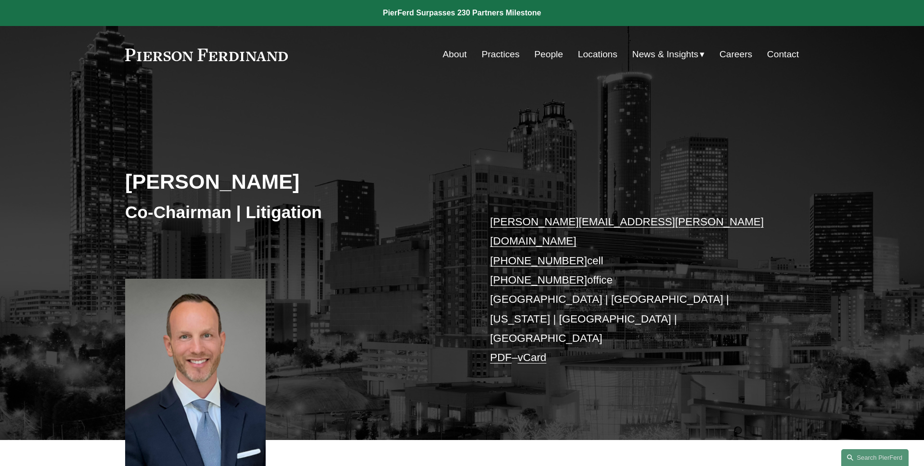  What do you see at coordinates (875, 457) in the screenshot?
I see `a: Search this site` at bounding box center [875, 457].